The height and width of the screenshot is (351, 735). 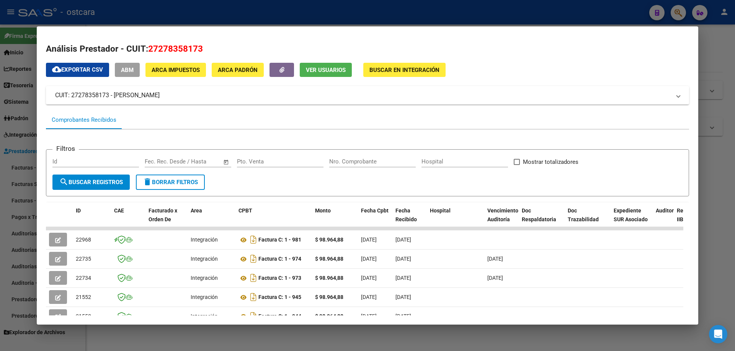 I want to click on h3: Filtros, so click(x=66, y=149).